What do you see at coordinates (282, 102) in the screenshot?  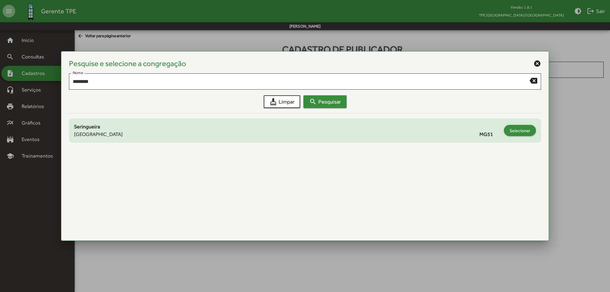 I see `span: Limpar` at bounding box center [282, 102].